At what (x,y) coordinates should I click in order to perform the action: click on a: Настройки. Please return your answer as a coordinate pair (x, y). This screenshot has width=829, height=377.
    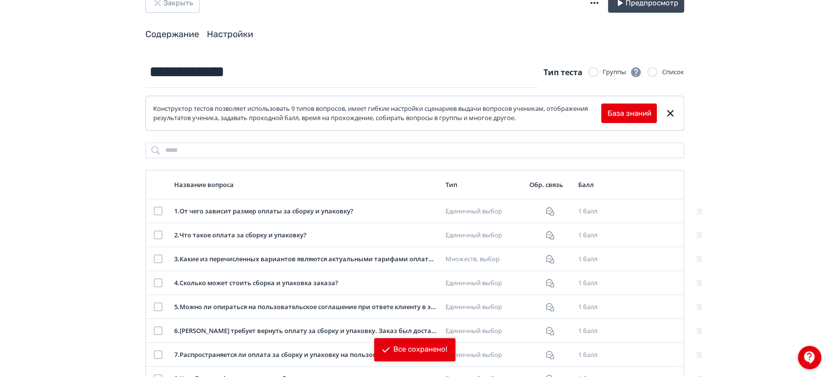
    Looking at the image, I should click on (230, 34).